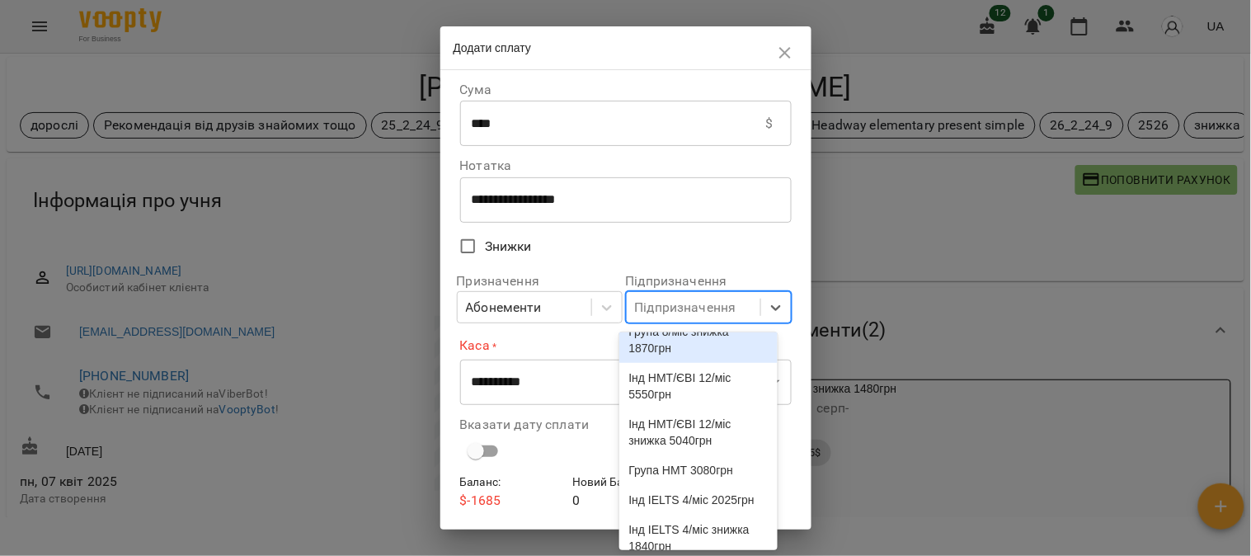 This screenshot has width=1251, height=556. Describe the element at coordinates (626, 346) in the screenshot. I see `label: Каса` at that location.